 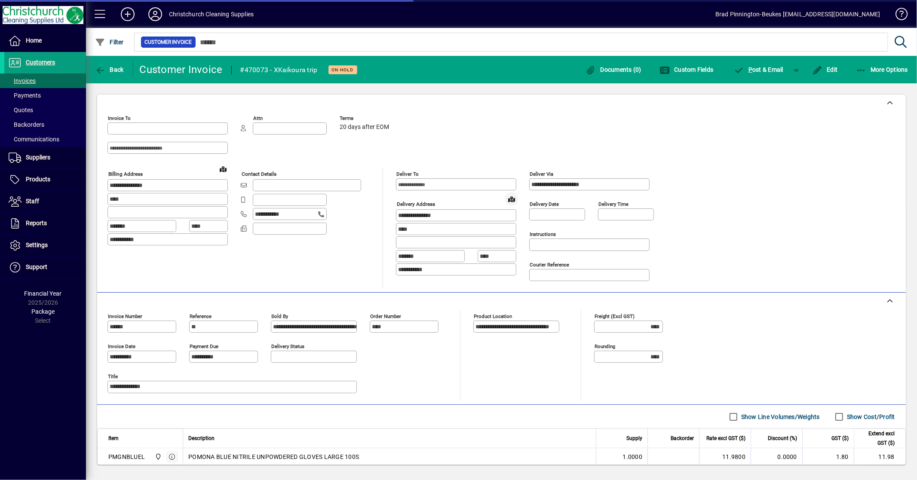 I want to click on mat-label: Instructions, so click(x=542, y=234).